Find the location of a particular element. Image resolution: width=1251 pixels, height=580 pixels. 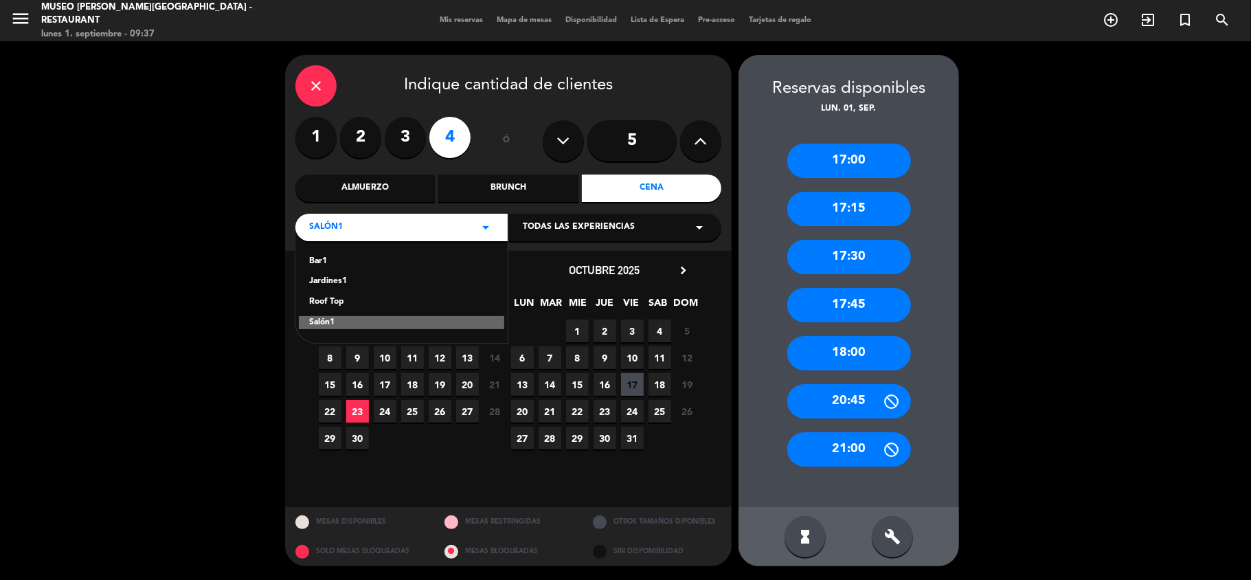

div: 17:45 is located at coordinates (849, 305).